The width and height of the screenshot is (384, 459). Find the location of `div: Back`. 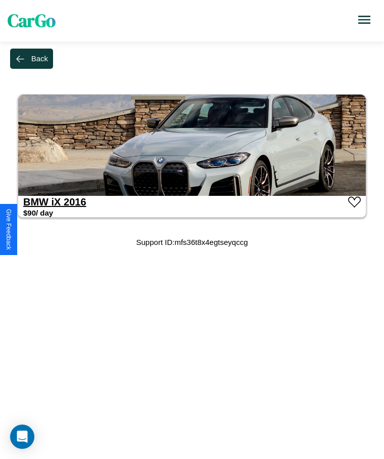

div: Back is located at coordinates (39, 58).